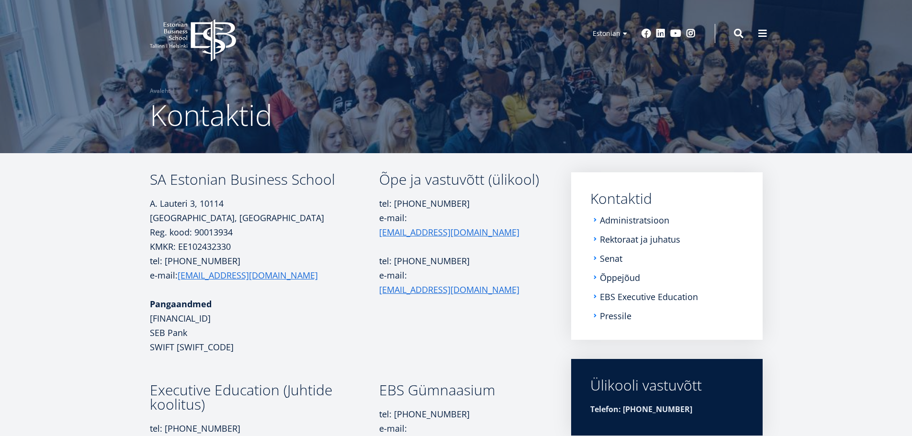 This screenshot has width=912, height=436. What do you see at coordinates (211, 115) in the screenshot?
I see `span: Kontaktid` at bounding box center [211, 115].